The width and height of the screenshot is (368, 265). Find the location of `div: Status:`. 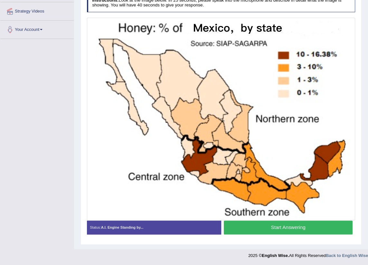

div: Status: is located at coordinates (154, 228).